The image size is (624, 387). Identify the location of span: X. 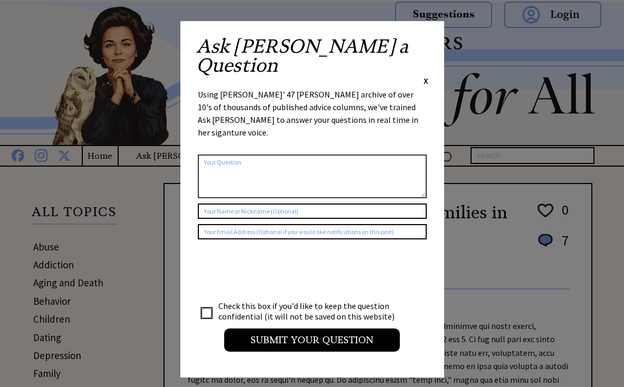
(425, 81).